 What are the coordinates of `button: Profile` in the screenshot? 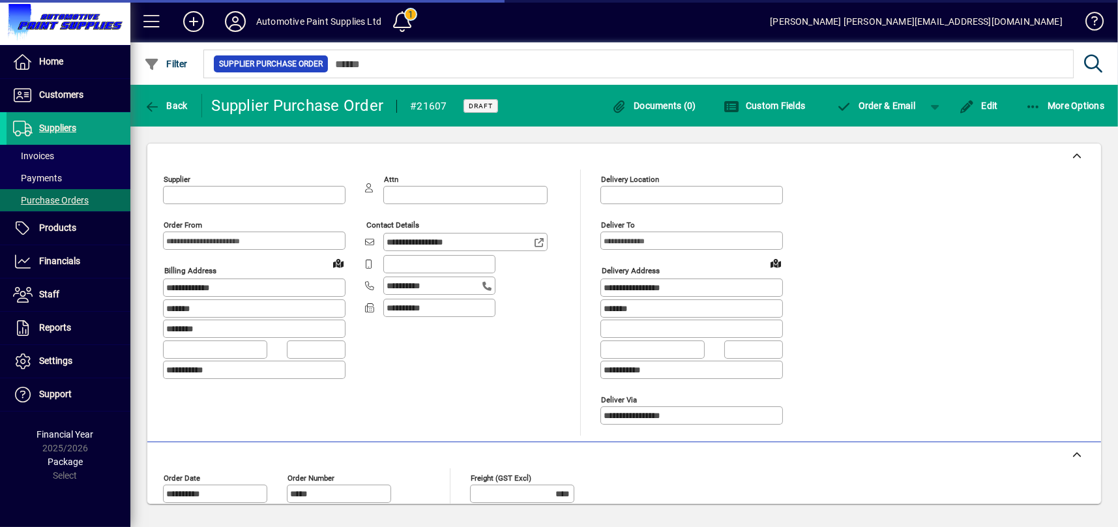 It's located at (235, 22).